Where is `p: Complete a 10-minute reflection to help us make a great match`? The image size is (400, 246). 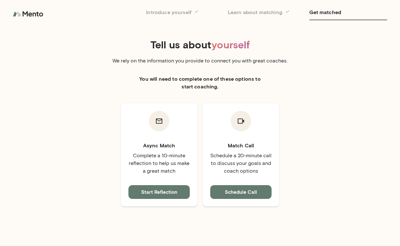 p: Complete a 10-minute reflection to help us make a great match is located at coordinates (159, 163).